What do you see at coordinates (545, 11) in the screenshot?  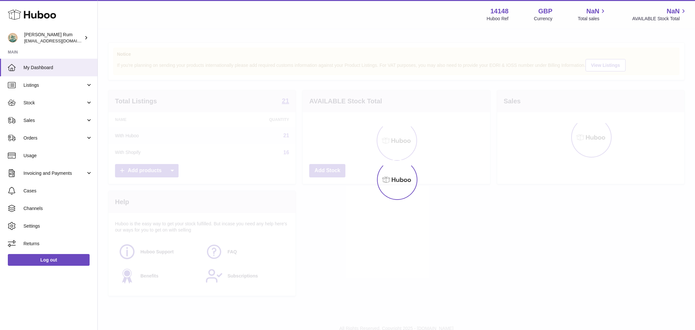 I see `strong: GBP` at bounding box center [545, 11].